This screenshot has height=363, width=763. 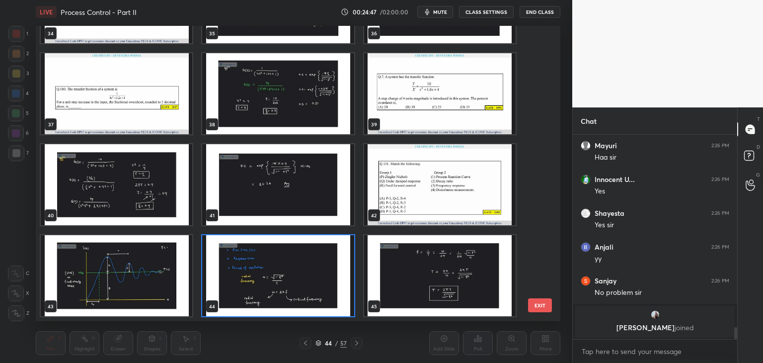 What do you see at coordinates (18, 34) in the screenshot?
I see `div: 1` at bounding box center [18, 34].